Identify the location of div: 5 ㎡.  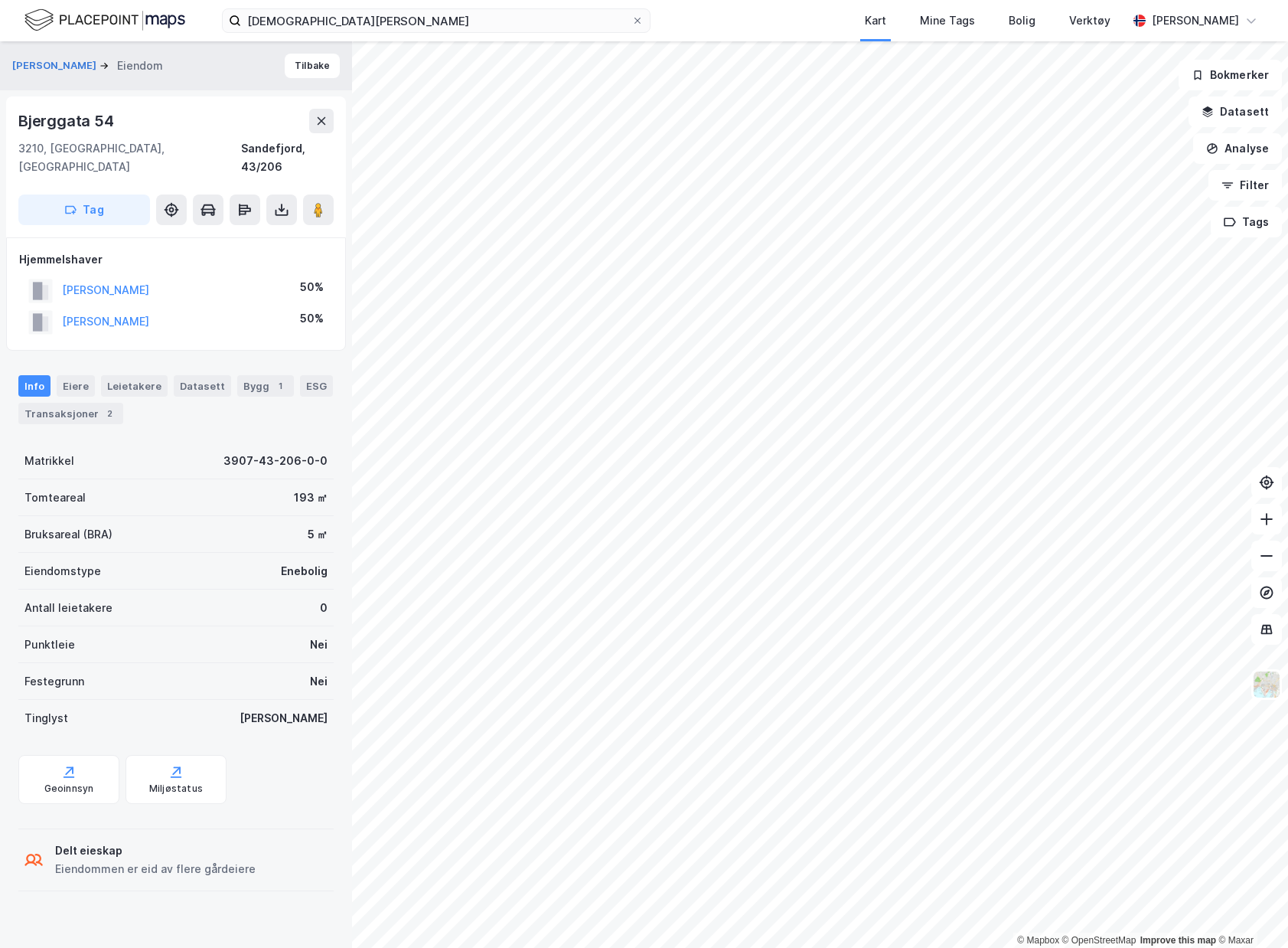
(318, 534).